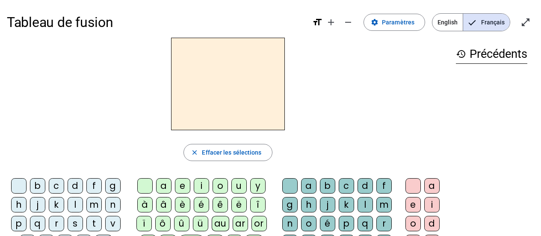 Image resolution: width=541 pixels, height=236 pixels. Describe the element at coordinates (94, 223) in the screenshot. I see `div: t` at that location.